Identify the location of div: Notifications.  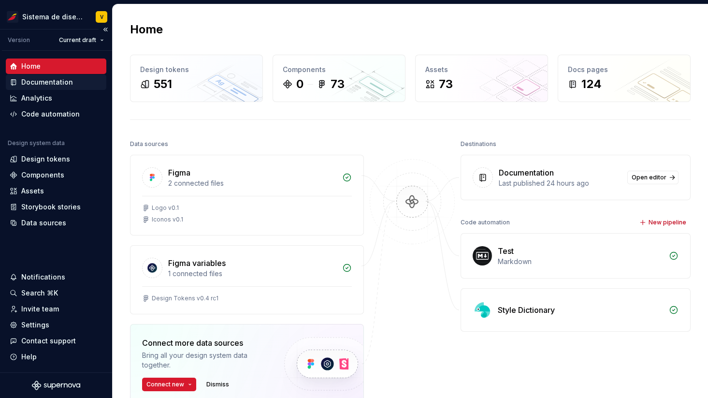
(43, 277).